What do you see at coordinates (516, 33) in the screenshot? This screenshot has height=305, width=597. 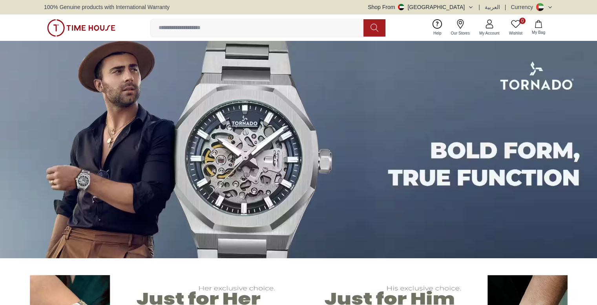 I see `span: Wishlist` at bounding box center [516, 33].